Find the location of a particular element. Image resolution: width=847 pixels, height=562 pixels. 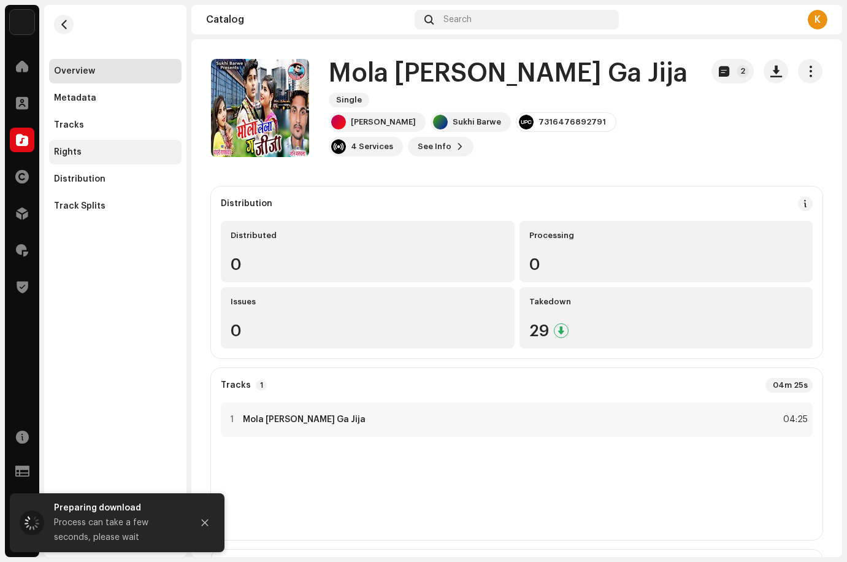

div: Processing is located at coordinates (666, 235).